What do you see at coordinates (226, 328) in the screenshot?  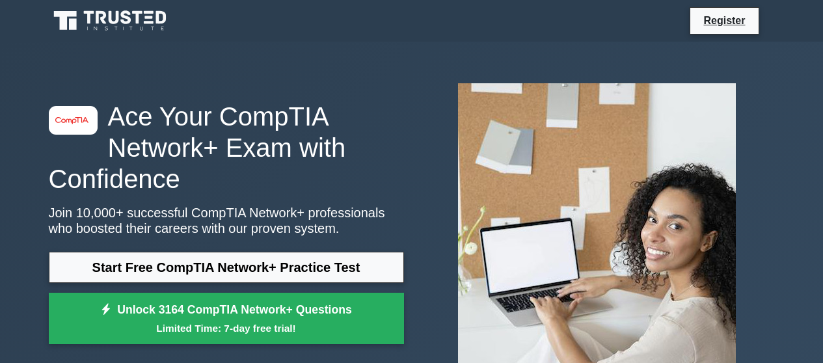 I see `small: Limited Time: 7-day free trial!` at bounding box center [226, 328].